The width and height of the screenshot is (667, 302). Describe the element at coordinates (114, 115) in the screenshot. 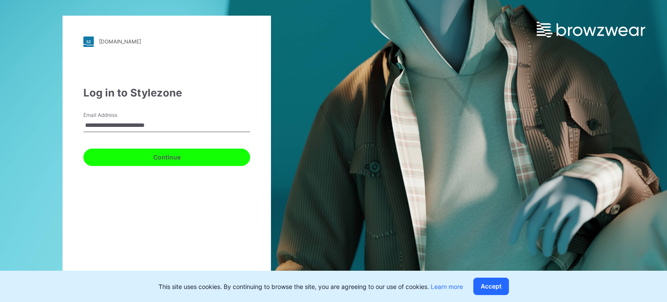

I see `label: Email Address` at that location.